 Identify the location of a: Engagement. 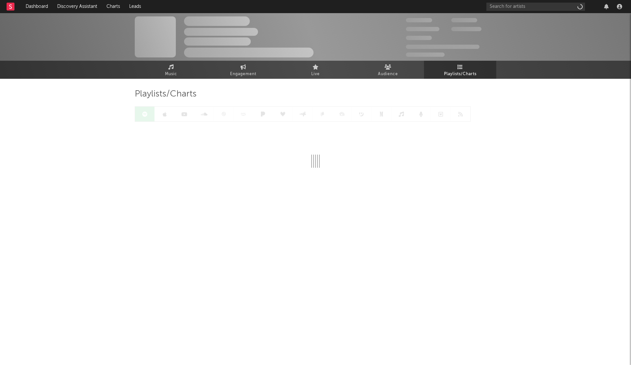
(243, 70).